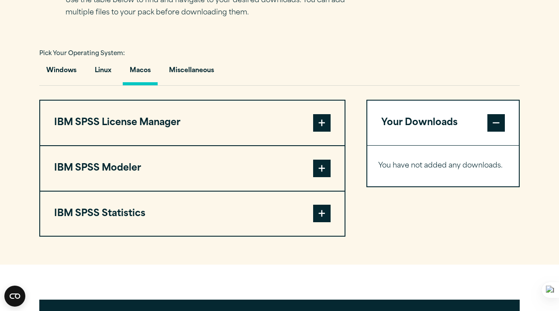 Image resolution: width=559 pixels, height=311 pixels. What do you see at coordinates (192, 214) in the screenshot?
I see `button: IBM SPSS Statistics` at bounding box center [192, 214].